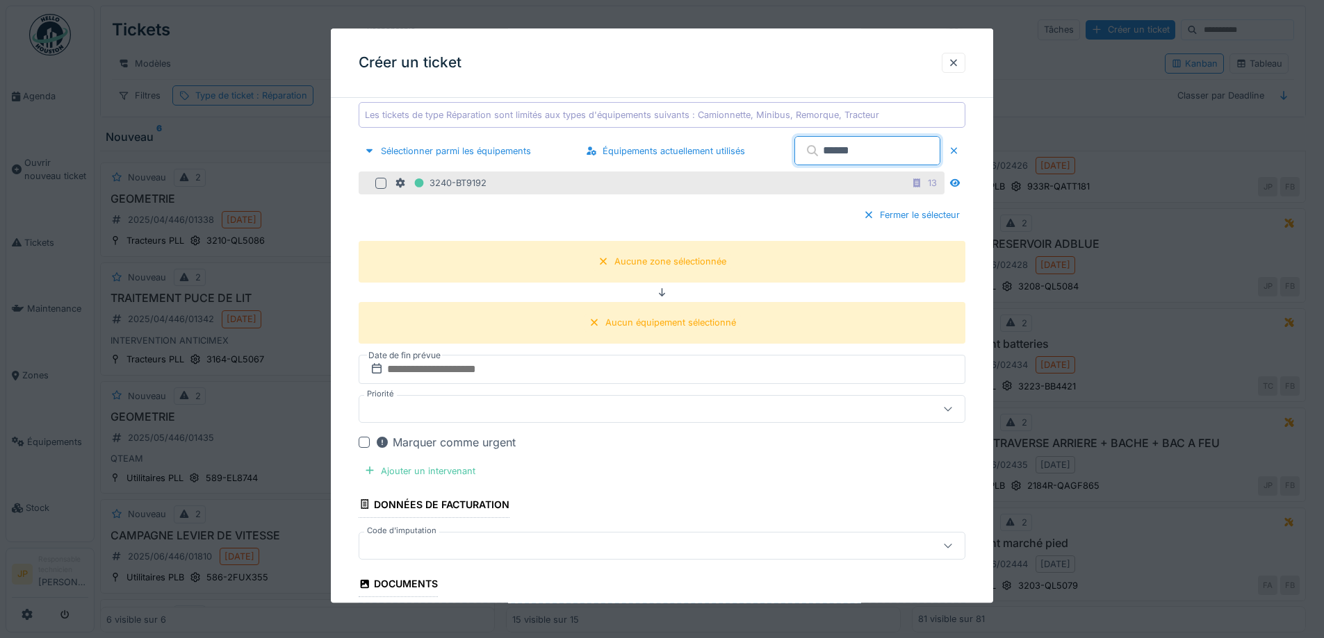 Image resolution: width=1324 pixels, height=638 pixels. I want to click on div: Équipements actuellement utilisés, so click(665, 151).